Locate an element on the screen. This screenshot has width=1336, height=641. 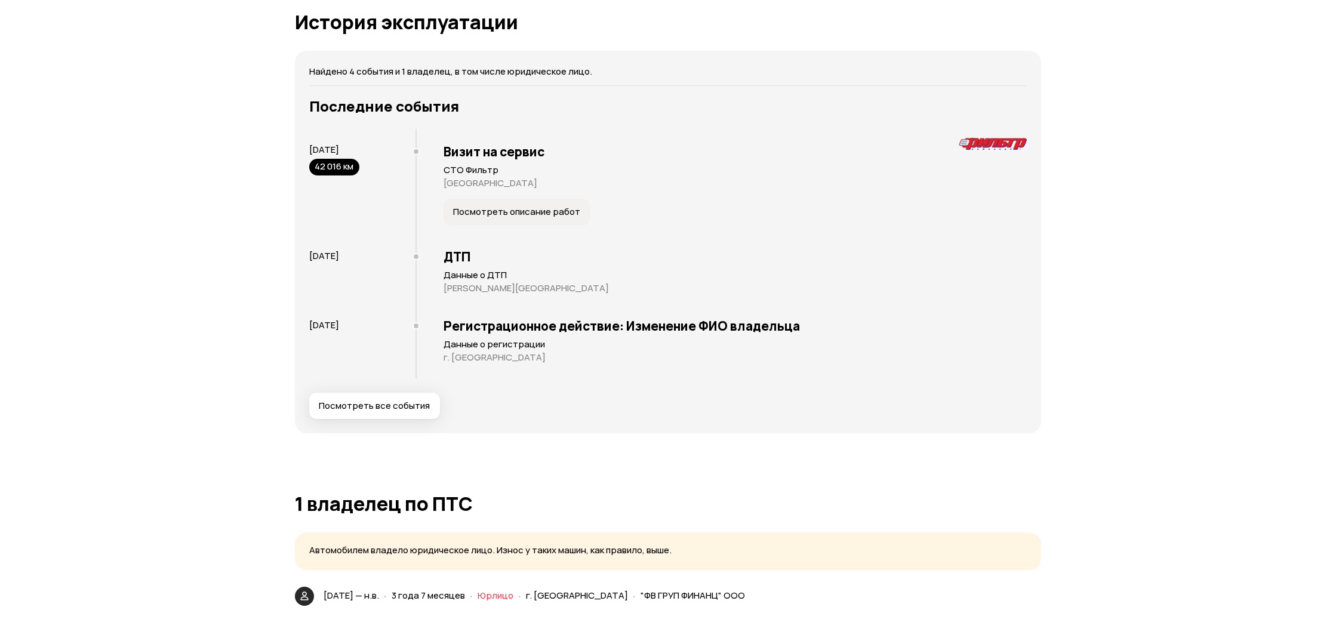
h3: Последние события is located at coordinates (668, 106).